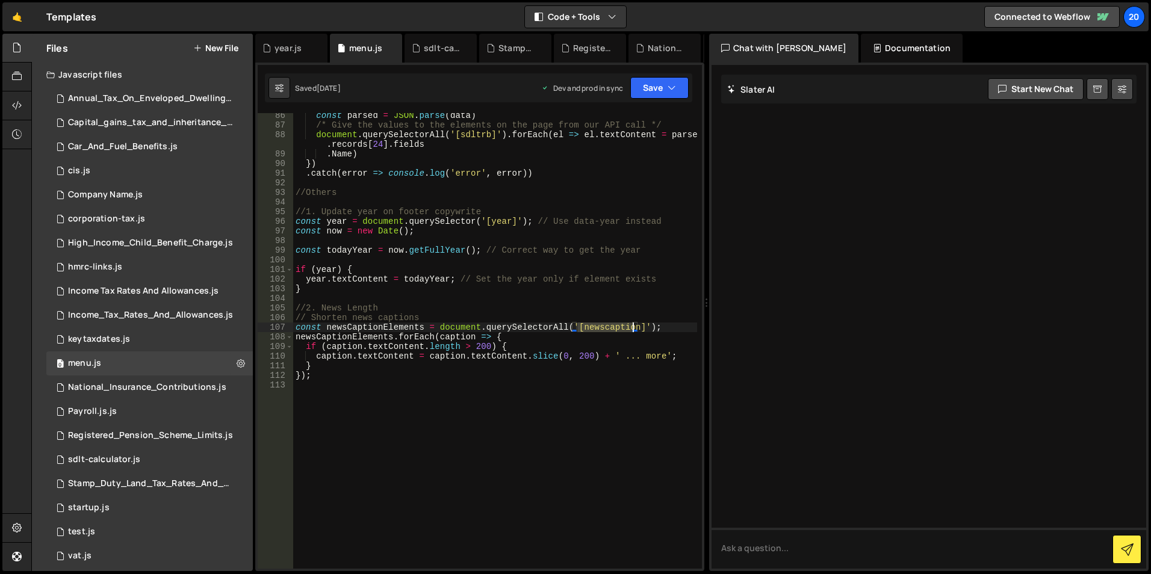 This screenshot has width=1151, height=574. Describe the element at coordinates (151, 123) in the screenshot. I see `div: Capital_gains_tax_and_inheritance_tax_rates.js` at that location.